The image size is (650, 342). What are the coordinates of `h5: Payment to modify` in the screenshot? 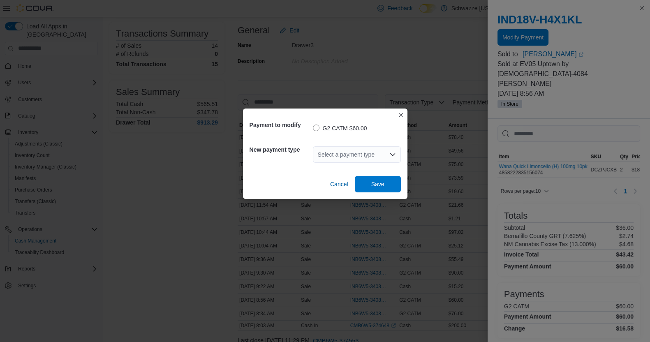 It's located at (281, 125).